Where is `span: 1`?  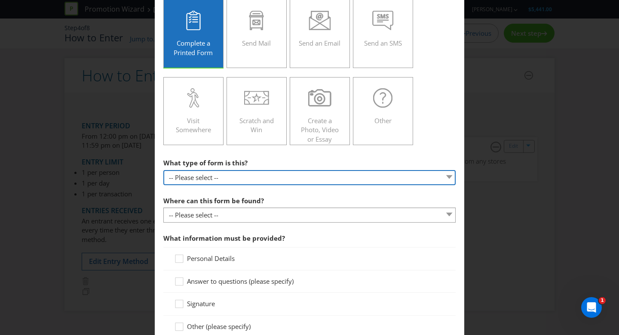
span: 1 is located at coordinates (602, 300).